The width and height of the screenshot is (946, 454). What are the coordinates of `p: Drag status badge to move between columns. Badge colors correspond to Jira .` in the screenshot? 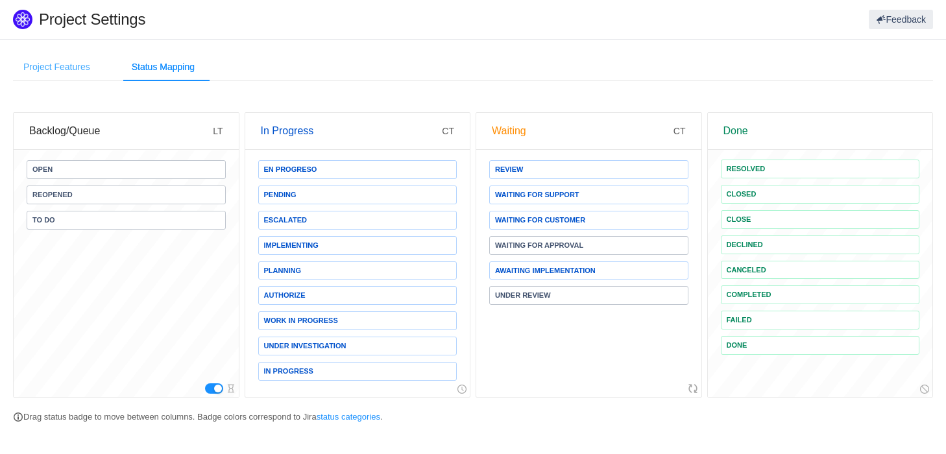 It's located at (473, 417).